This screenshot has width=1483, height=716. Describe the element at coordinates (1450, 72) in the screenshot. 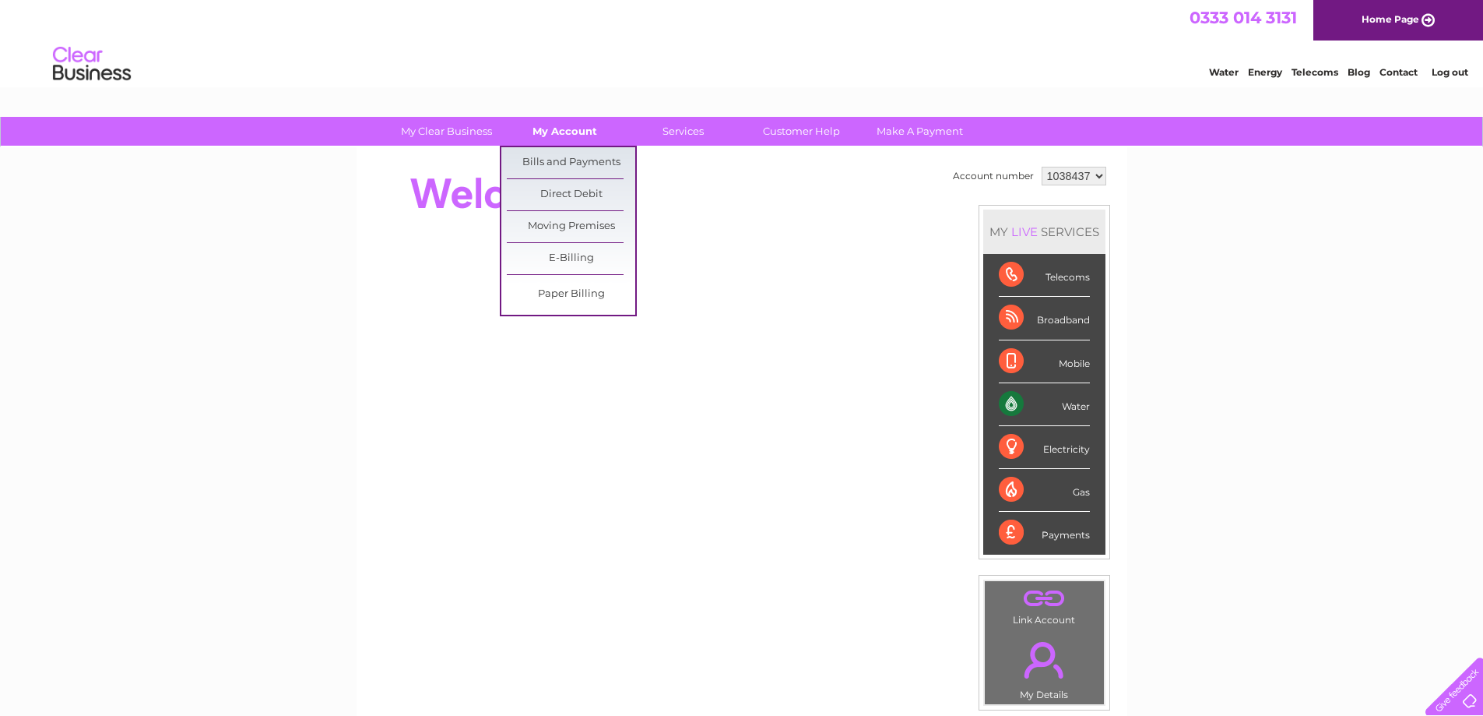

I see `a: Log out` at that location.